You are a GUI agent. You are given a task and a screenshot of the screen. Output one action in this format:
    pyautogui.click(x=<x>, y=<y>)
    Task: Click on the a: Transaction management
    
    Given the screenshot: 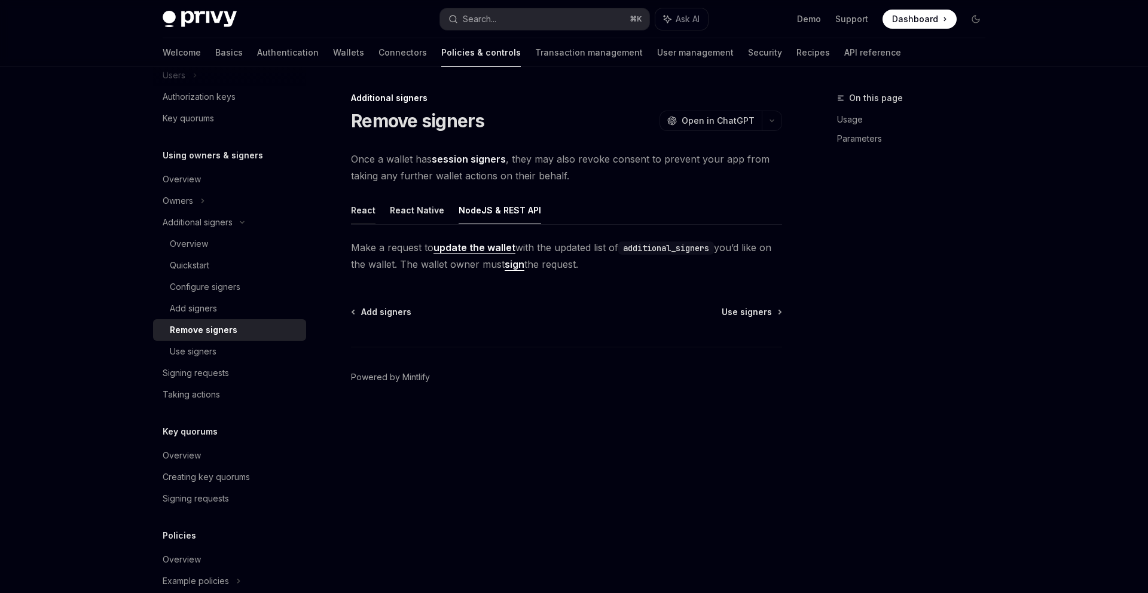 What is the action you would take?
    pyautogui.click(x=589, y=53)
    